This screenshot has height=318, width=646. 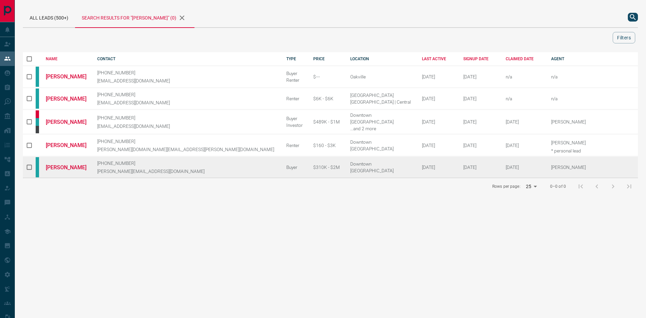 I want to click on div: SIGNUP DATE, so click(x=479, y=59).